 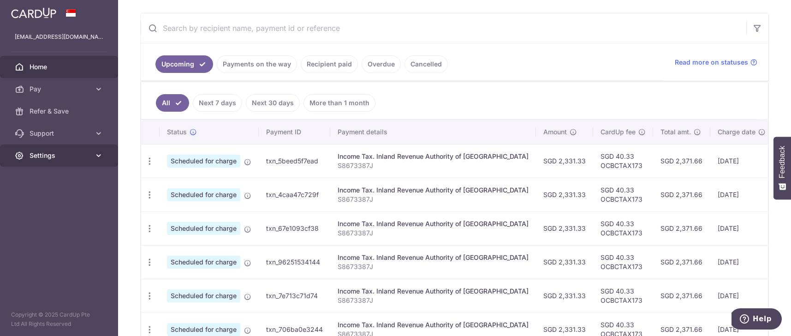 I want to click on button: Feedback - Show survey, so click(x=782, y=168).